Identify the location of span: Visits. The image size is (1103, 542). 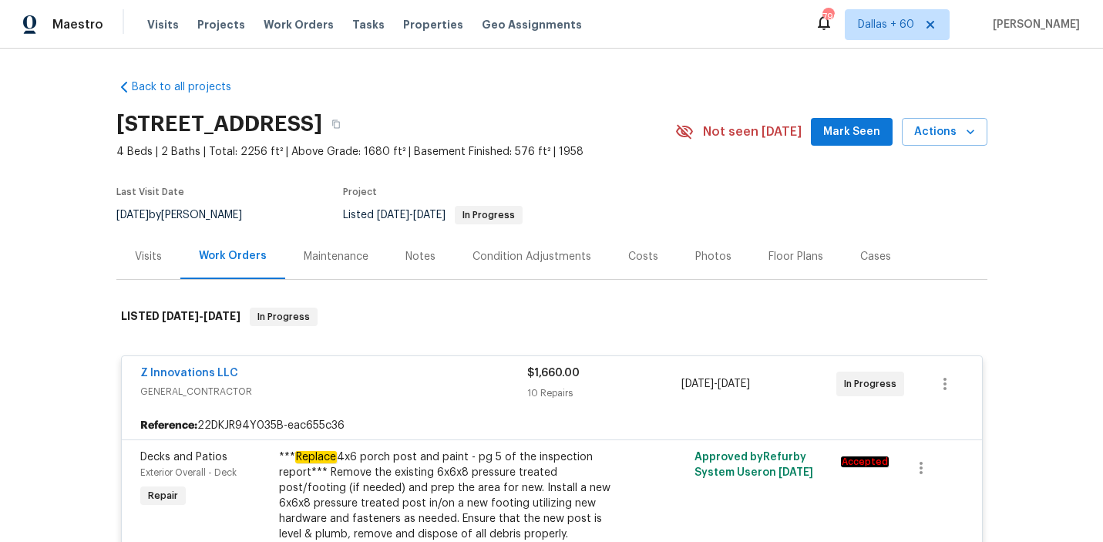
(163, 25).